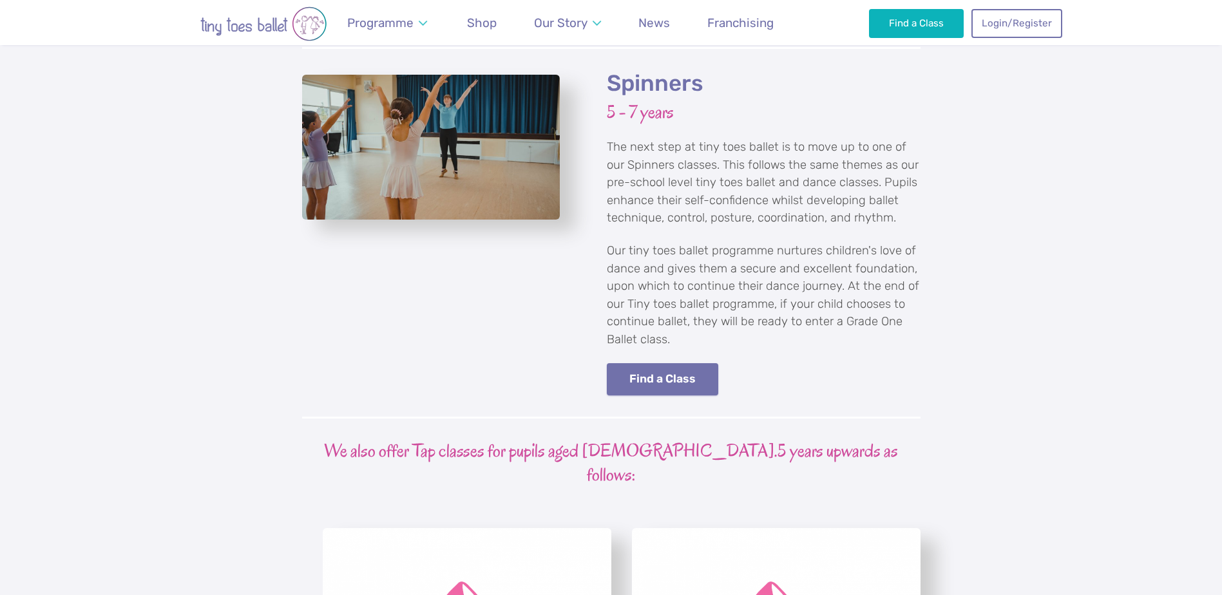 The image size is (1222, 595). I want to click on p: The next step at tiny toes ballet is to move up to one of our Spinners classes. This follows the ..., so click(763, 183).